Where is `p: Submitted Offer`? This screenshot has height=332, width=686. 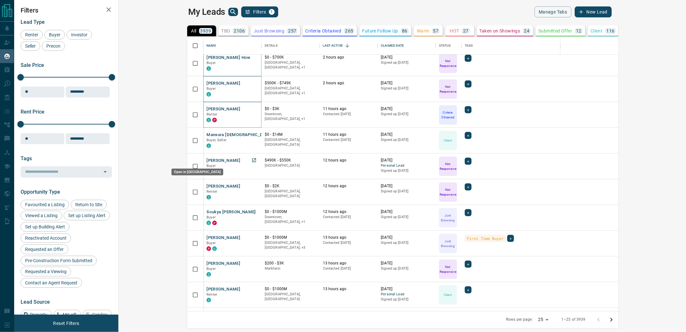
p: Submitted Offer is located at coordinates (555, 31).